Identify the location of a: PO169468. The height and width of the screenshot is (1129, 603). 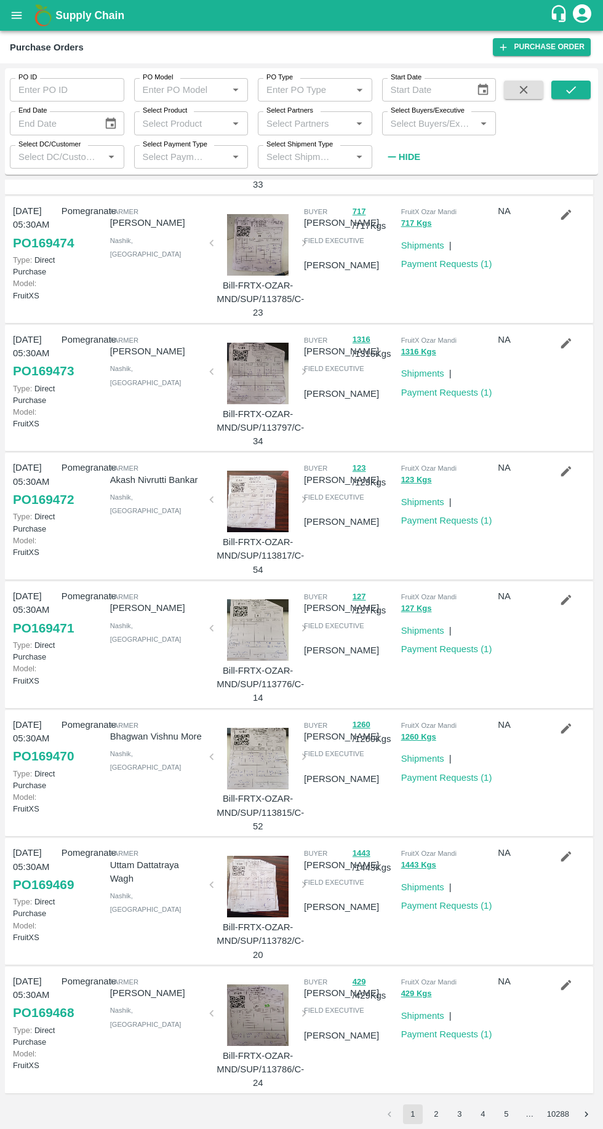
(43, 1013).